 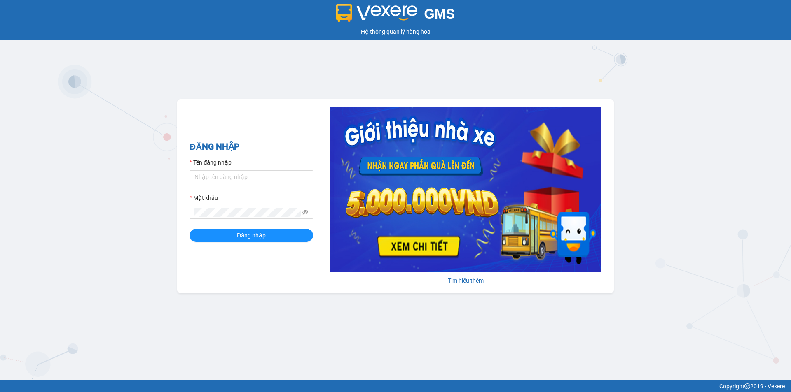 I want to click on a: GMS, so click(x=395, y=16).